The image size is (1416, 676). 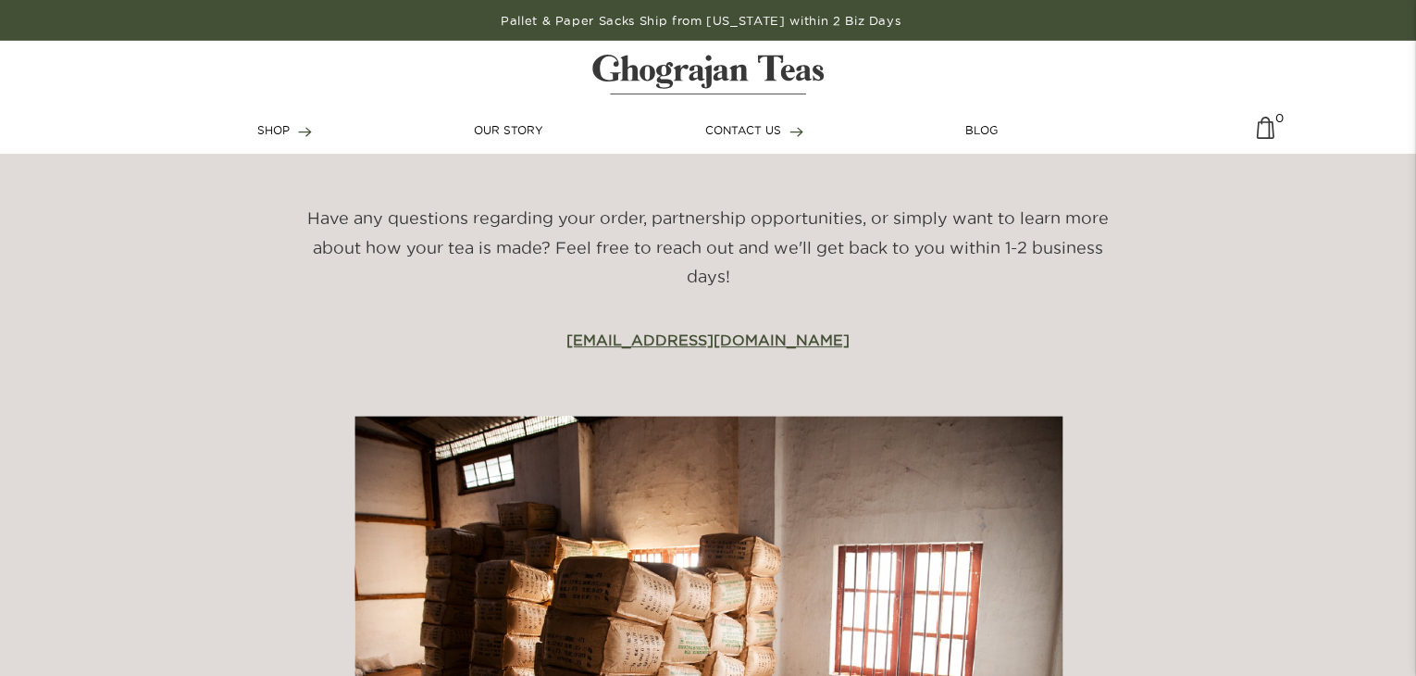 What do you see at coordinates (754, 131) in the screenshot?
I see `a: CONTACT US` at bounding box center [754, 131].